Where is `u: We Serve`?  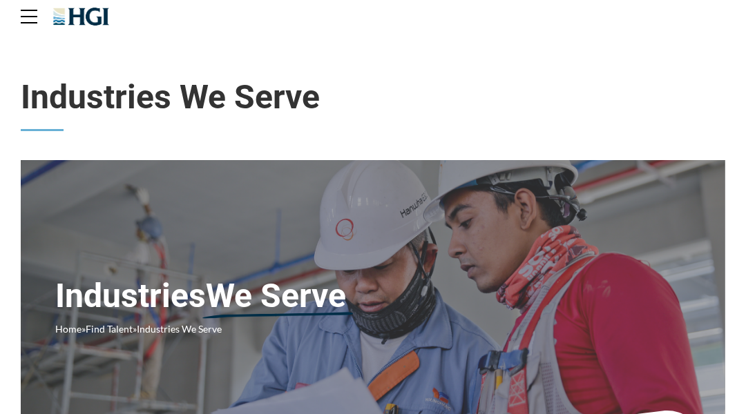
u: We Serve is located at coordinates (276, 296).